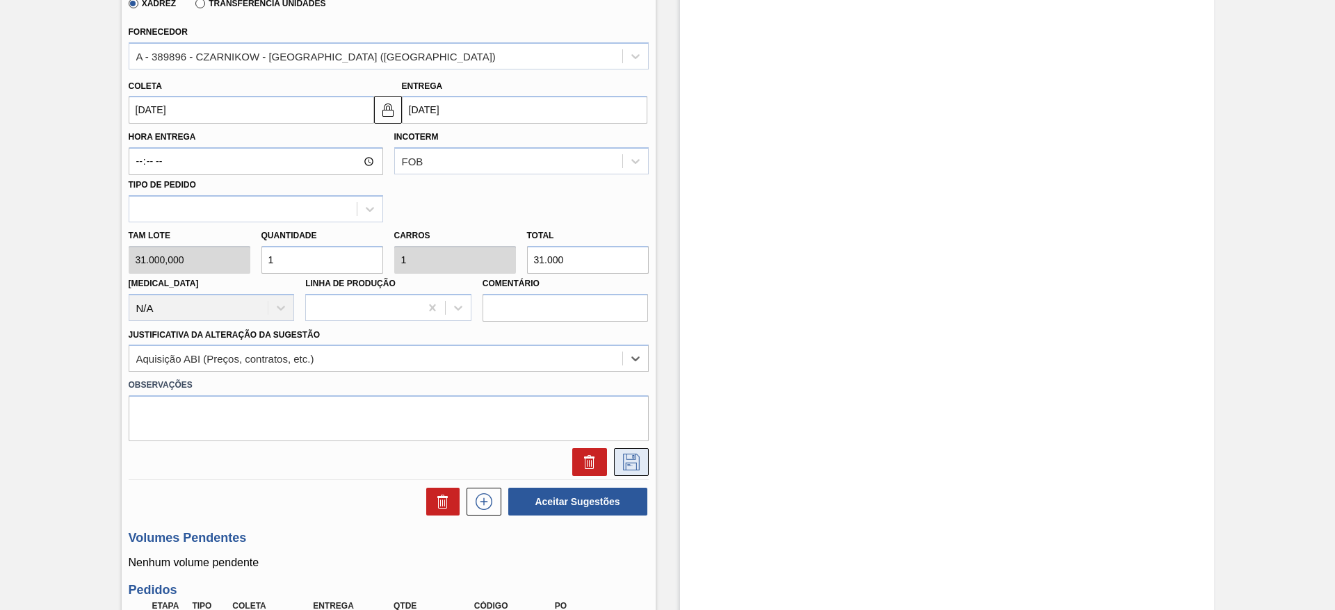  I want to click on div: Salvar Sugestão, so click(628, 462).